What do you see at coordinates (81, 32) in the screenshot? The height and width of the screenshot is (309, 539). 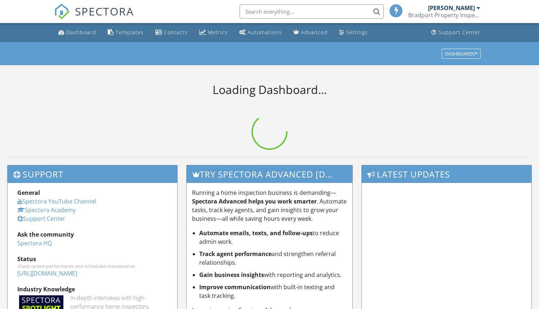 I see `div: Dashboard` at bounding box center [81, 32].